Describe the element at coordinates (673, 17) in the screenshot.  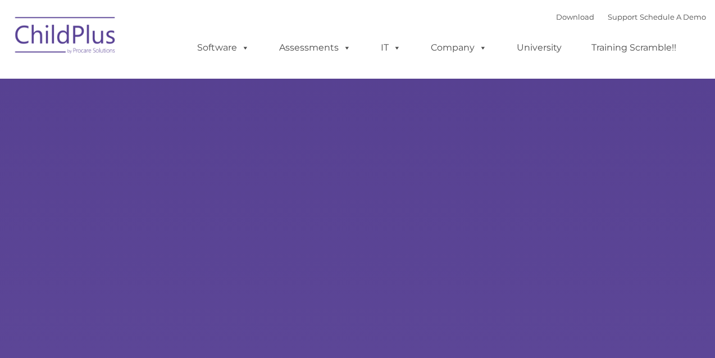
I see `a: Schedule A Demo` at that location.